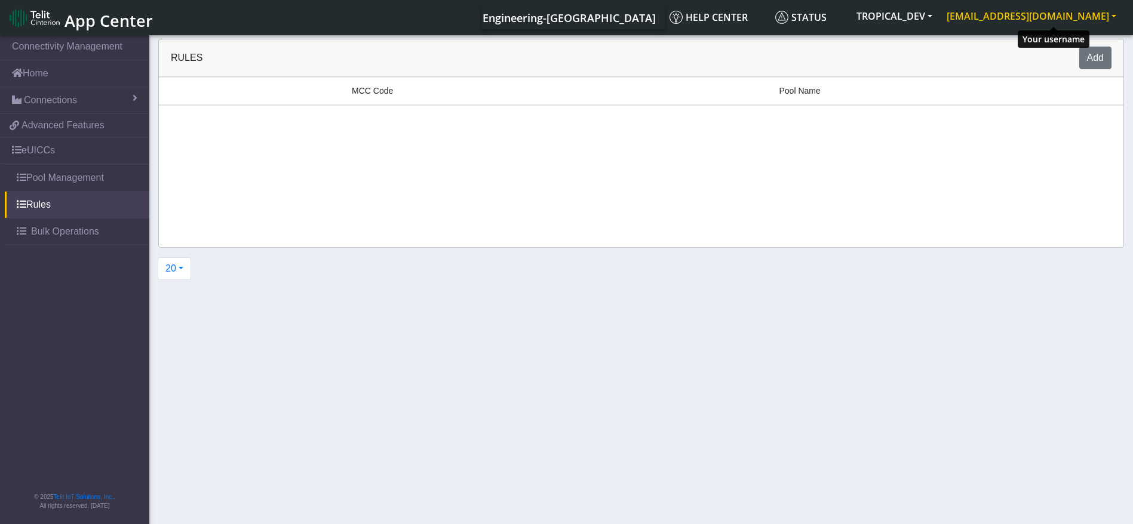 The width and height of the screenshot is (1133, 524). What do you see at coordinates (1054, 39) in the screenshot?
I see `div: Your username` at bounding box center [1054, 39].